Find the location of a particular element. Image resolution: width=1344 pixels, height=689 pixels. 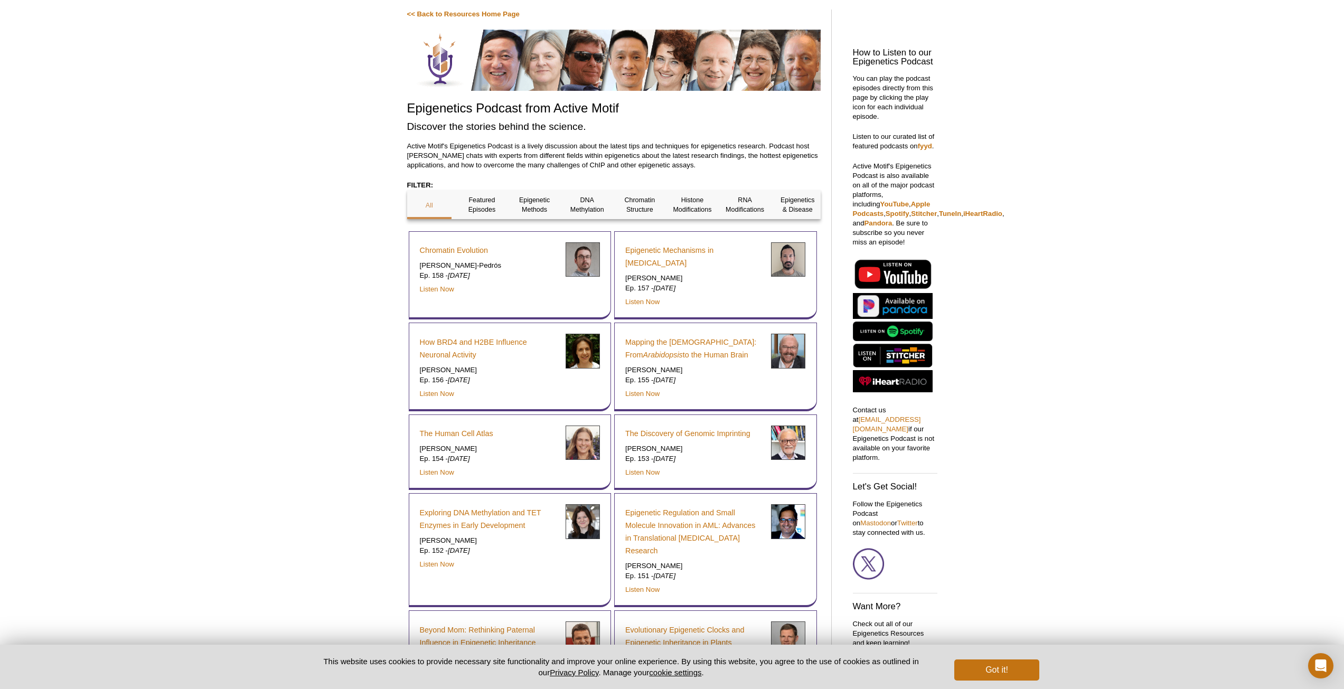

h3: How to Listen to our Epigenetics Podcast is located at coordinates (895, 58).